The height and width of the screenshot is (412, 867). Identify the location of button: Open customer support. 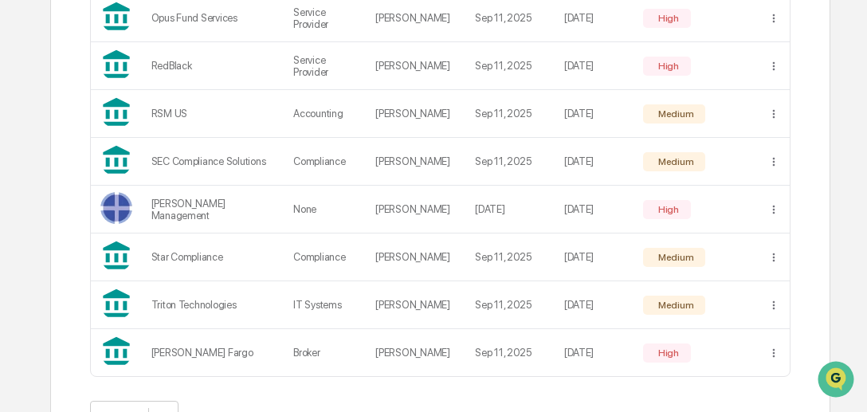
(20, 20).